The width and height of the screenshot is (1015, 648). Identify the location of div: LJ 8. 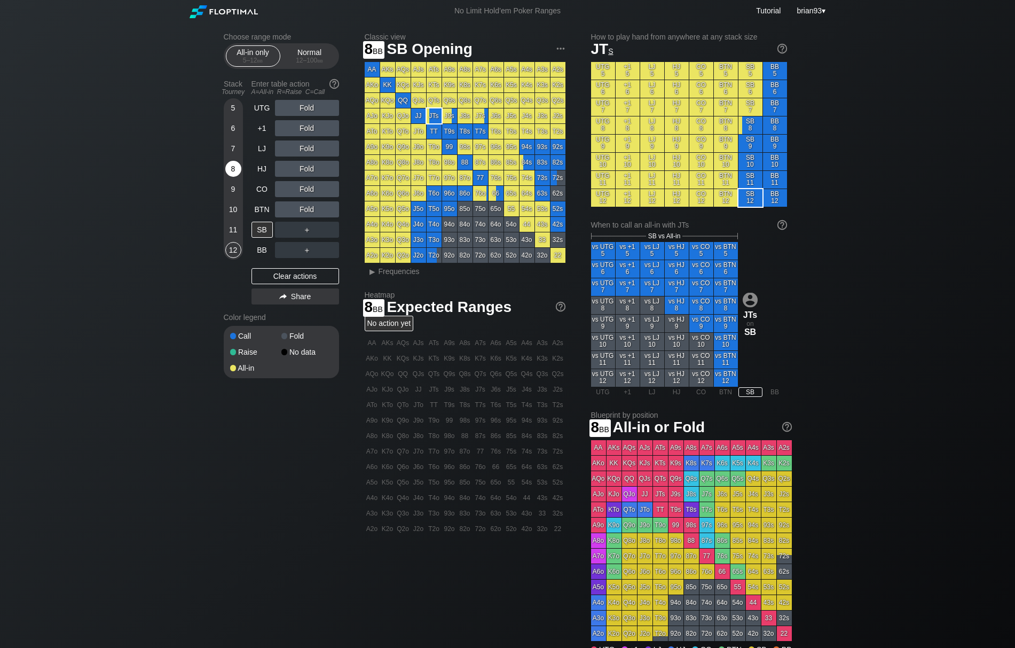
(652, 125).